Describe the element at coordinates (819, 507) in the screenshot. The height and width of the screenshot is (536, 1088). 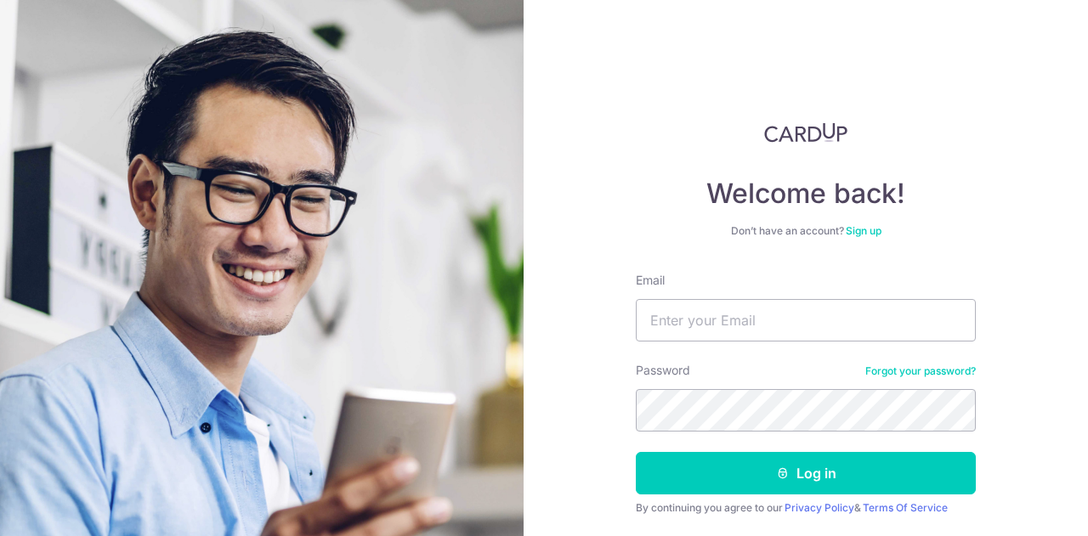
I see `a: Privacy Policy` at that location.